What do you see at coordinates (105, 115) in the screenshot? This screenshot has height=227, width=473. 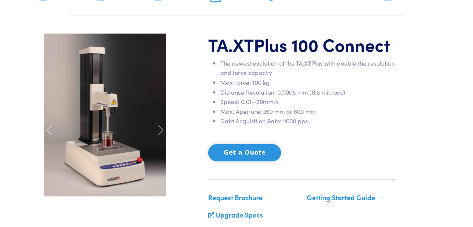 I see `img: ta-xt-plus-100-gel-red.jpg` at bounding box center [105, 115].